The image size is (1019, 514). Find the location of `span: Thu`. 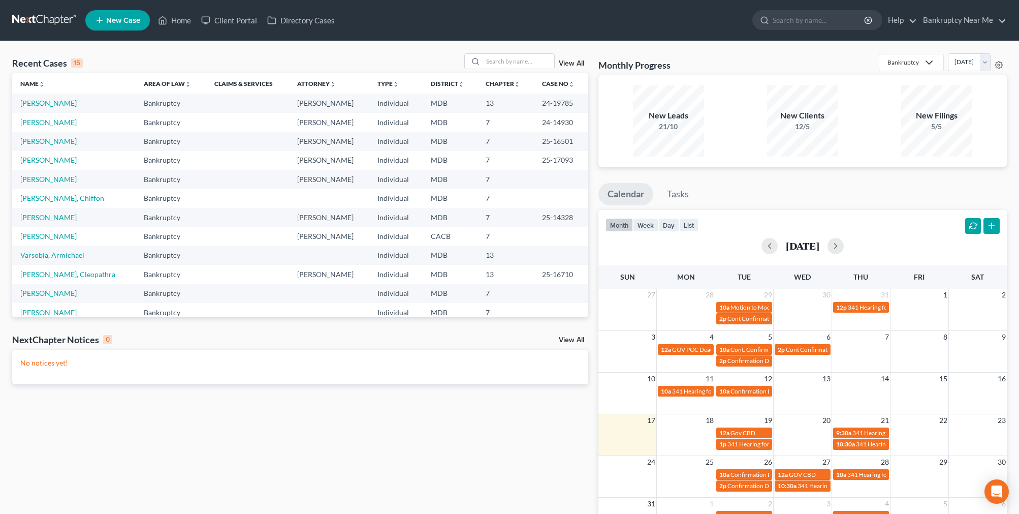

span: Thu is located at coordinates (861, 276).